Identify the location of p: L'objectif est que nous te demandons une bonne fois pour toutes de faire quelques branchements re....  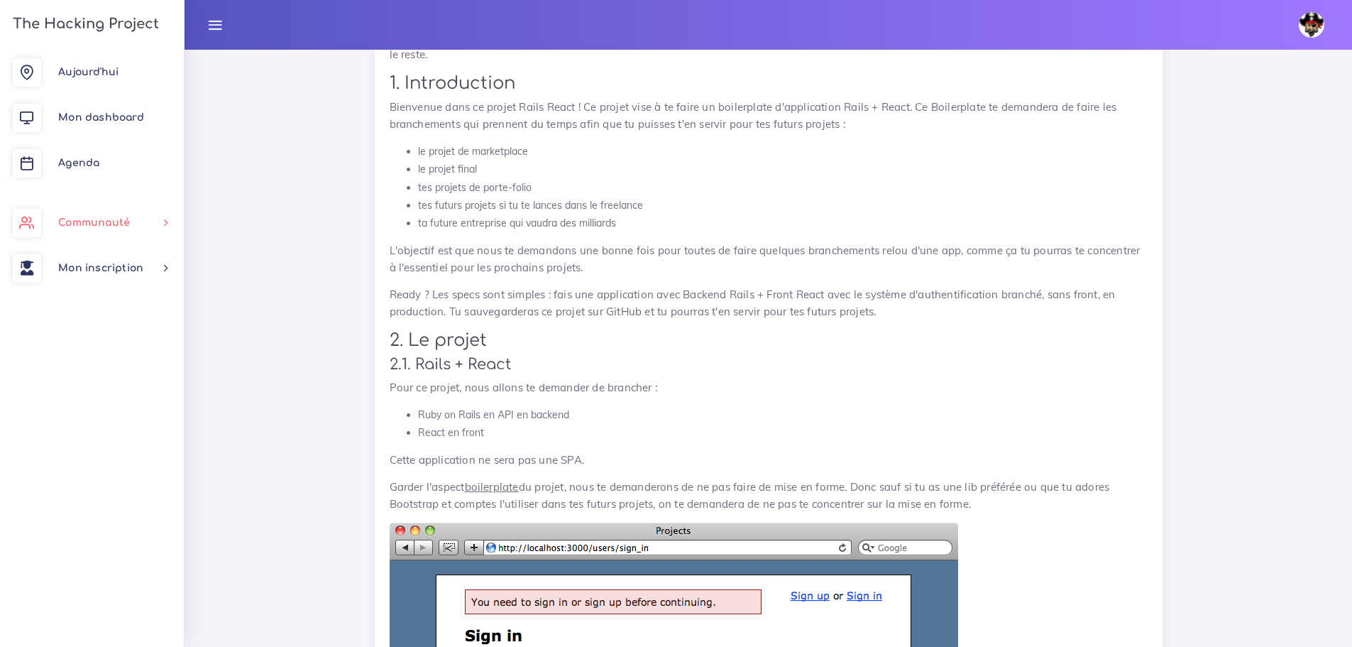
(769, 259).